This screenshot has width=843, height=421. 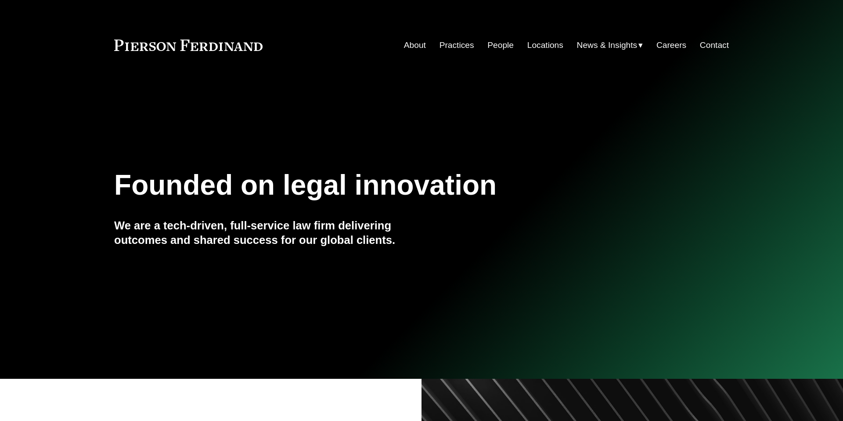 What do you see at coordinates (545, 45) in the screenshot?
I see `a: Locations` at bounding box center [545, 45].